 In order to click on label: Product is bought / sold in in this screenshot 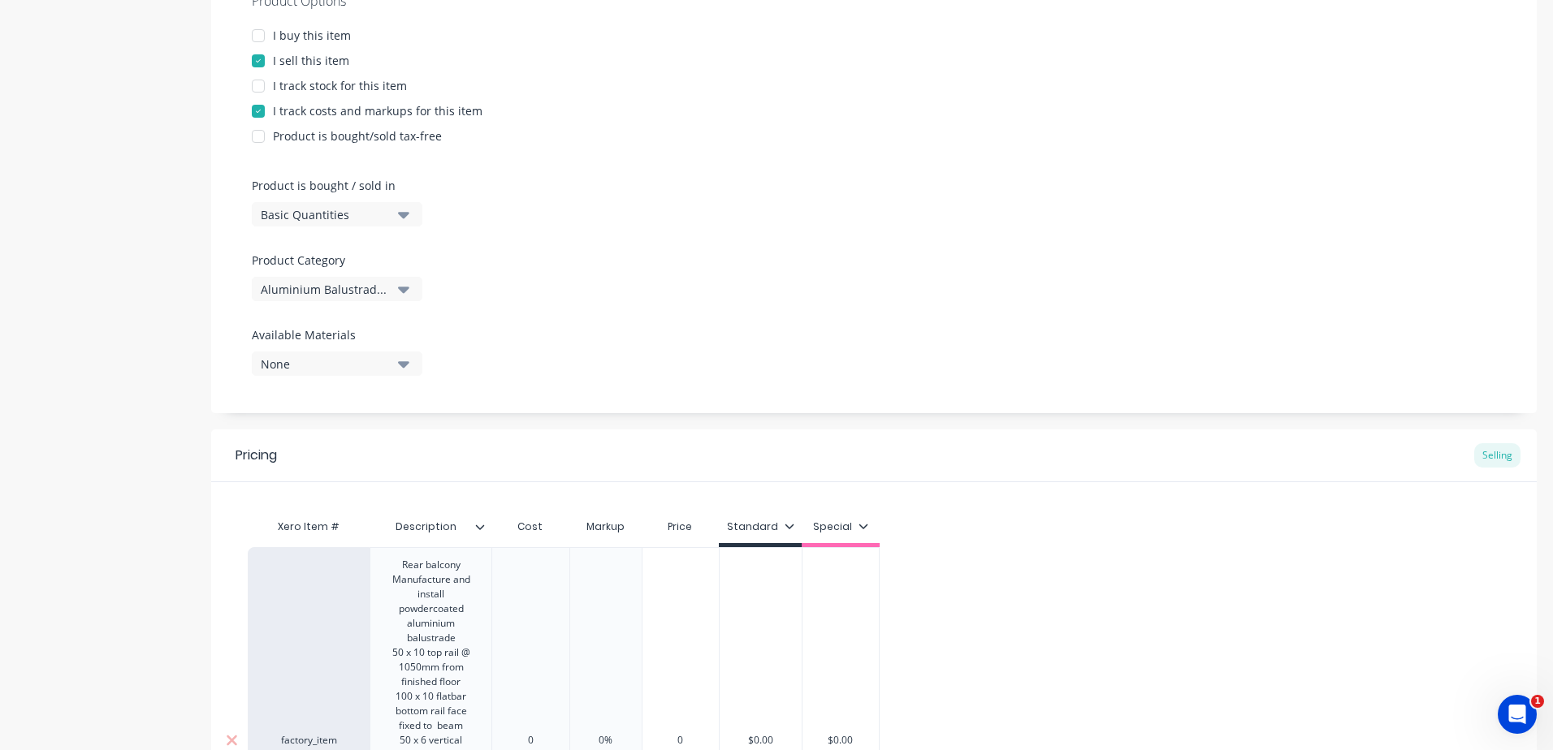, I will do `click(333, 185)`.